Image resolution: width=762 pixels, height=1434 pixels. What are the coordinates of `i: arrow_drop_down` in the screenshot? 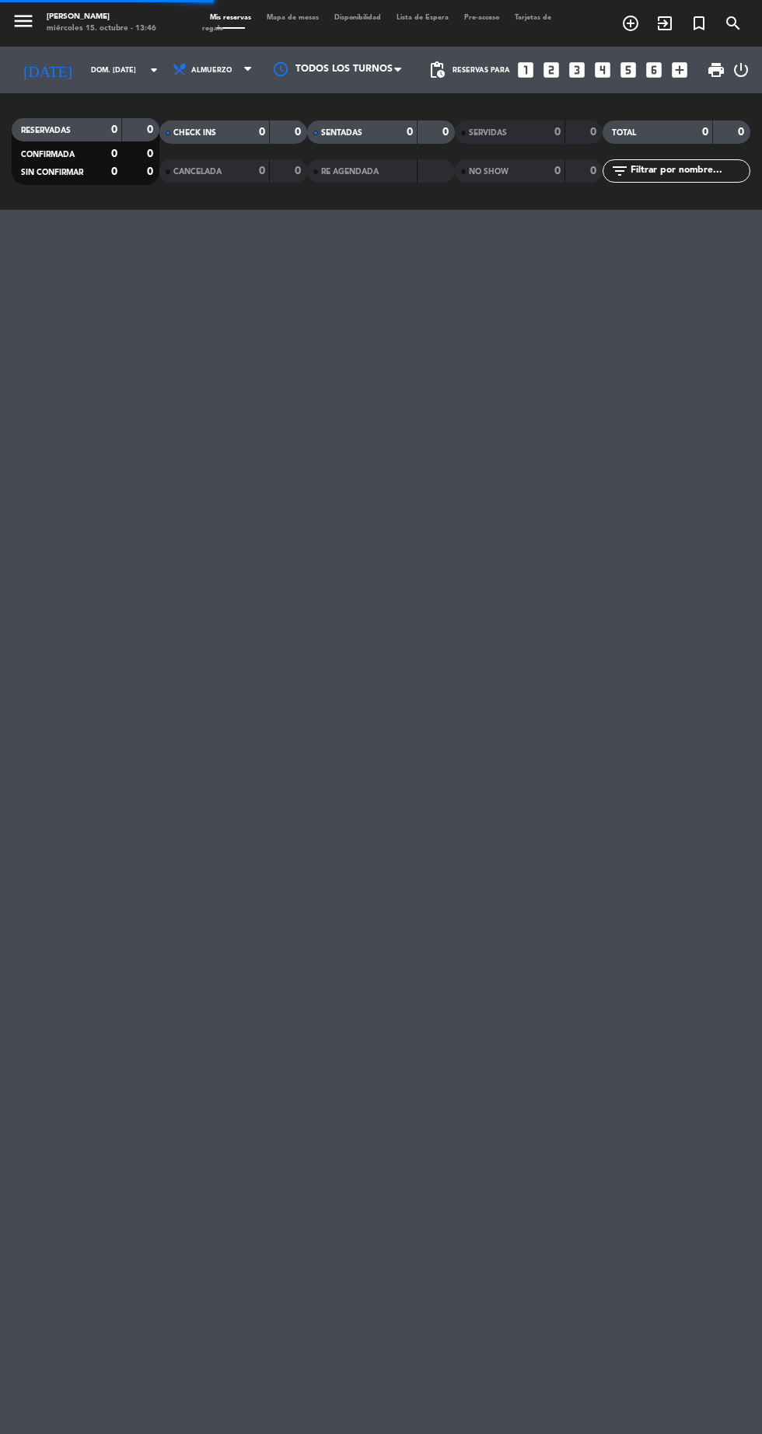 It's located at (154, 70).